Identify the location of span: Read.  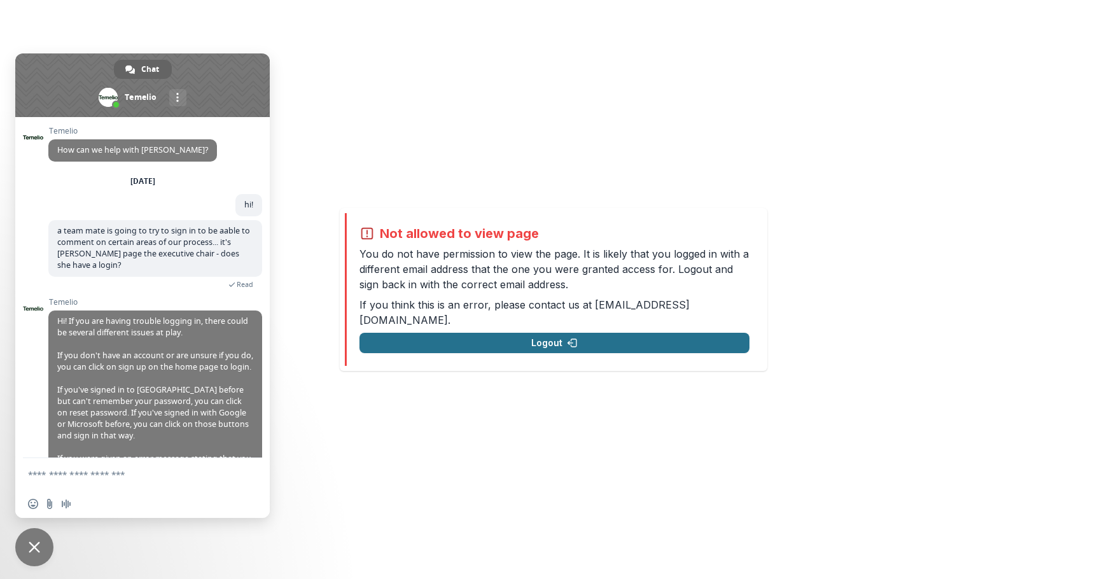
(245, 284).